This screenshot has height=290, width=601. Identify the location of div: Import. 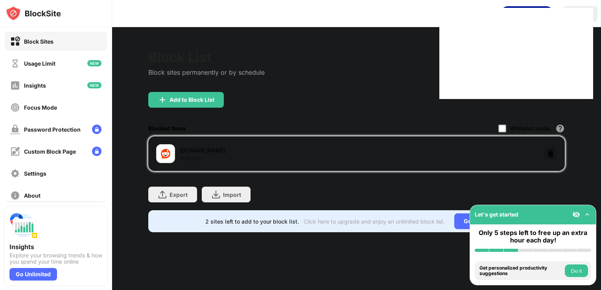
(232, 195).